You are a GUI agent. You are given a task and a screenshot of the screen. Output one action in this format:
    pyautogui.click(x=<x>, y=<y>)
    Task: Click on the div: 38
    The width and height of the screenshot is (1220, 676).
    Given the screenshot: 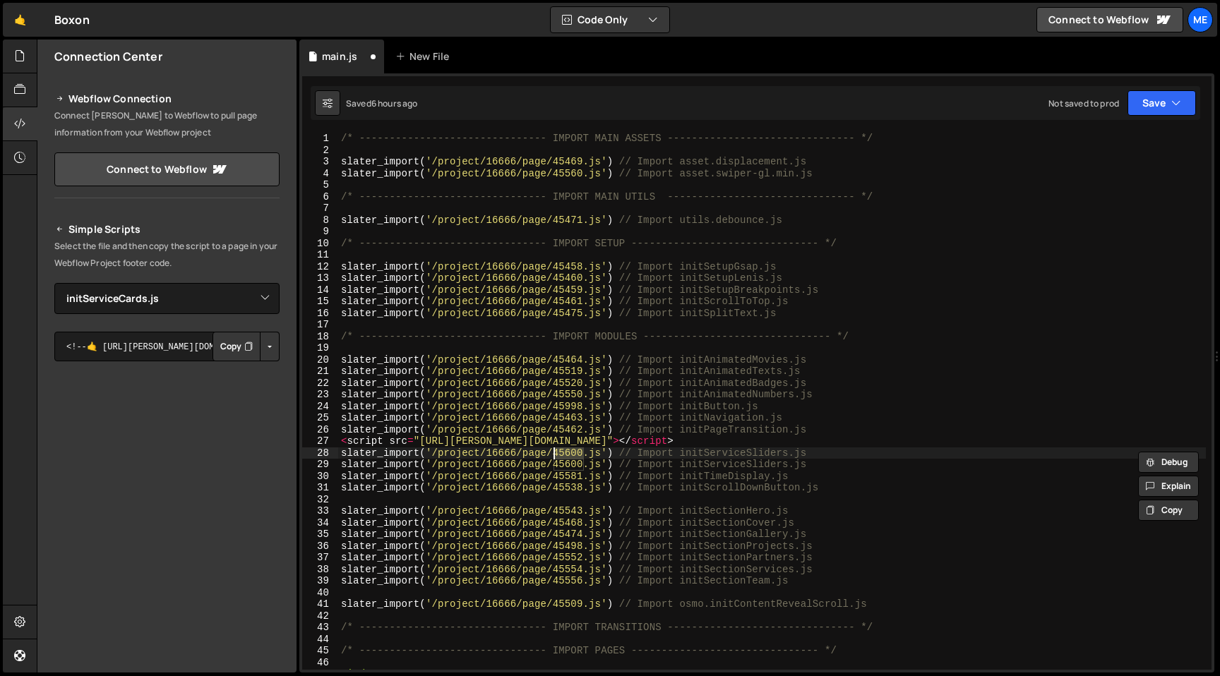 What is the action you would take?
    pyautogui.click(x=320, y=570)
    